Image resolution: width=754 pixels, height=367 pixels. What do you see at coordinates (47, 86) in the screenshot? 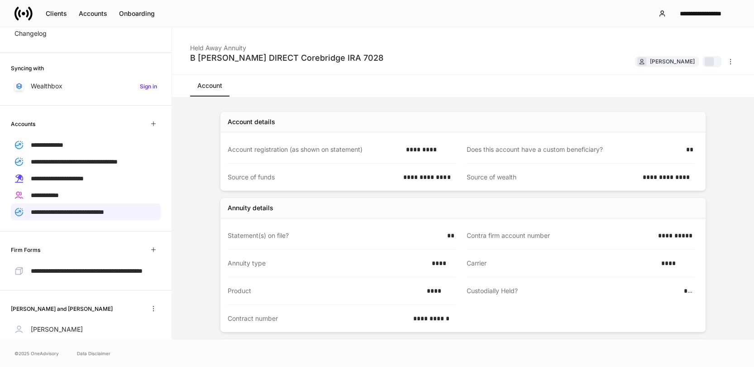
I see `p: Wealthbox` at bounding box center [47, 86].